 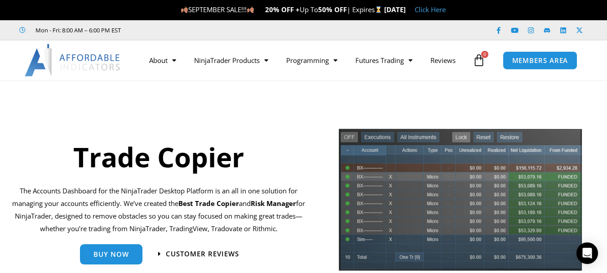 What do you see at coordinates (273, 203) in the screenshot?
I see `strong: Risk Manager` at bounding box center [273, 203].